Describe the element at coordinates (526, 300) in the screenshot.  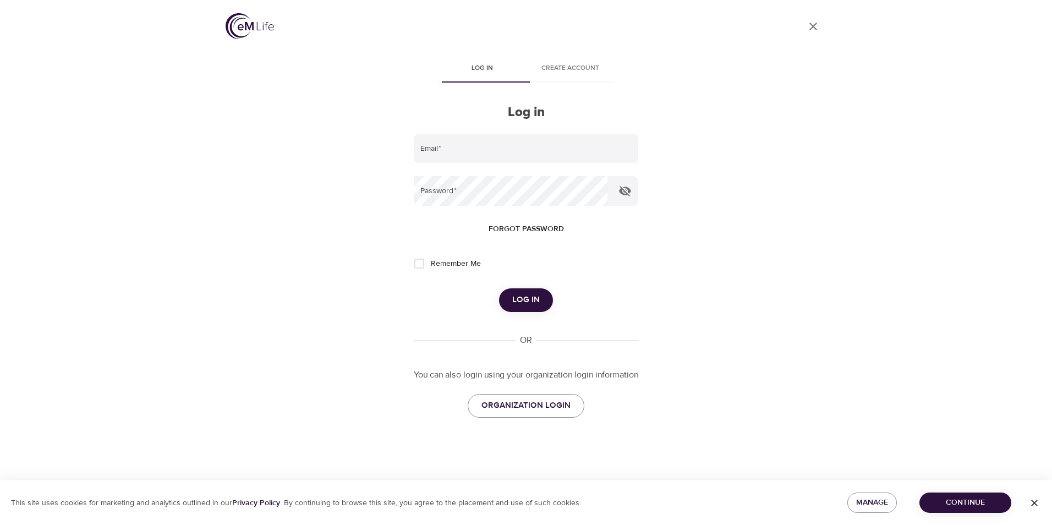
I see `button: Log in` at that location.